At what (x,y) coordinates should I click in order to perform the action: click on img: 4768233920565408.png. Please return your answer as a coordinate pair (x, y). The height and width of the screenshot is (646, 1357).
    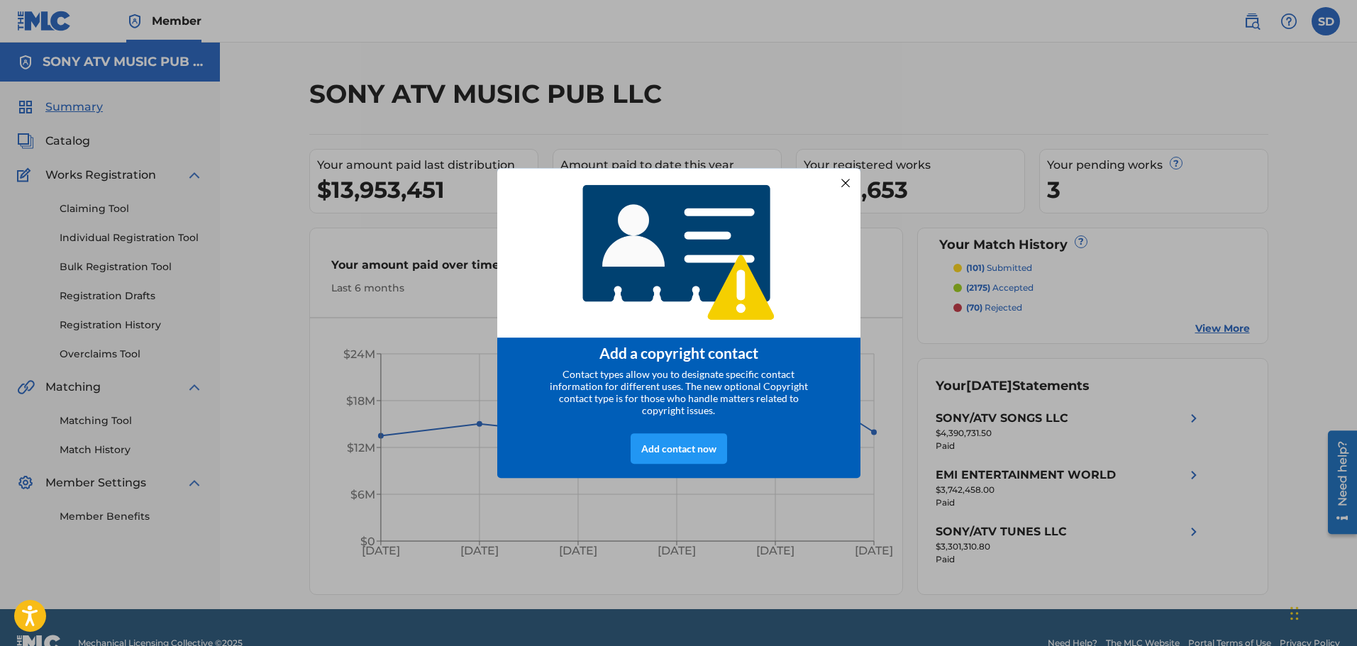
    Looking at the image, I should click on (679, 252).